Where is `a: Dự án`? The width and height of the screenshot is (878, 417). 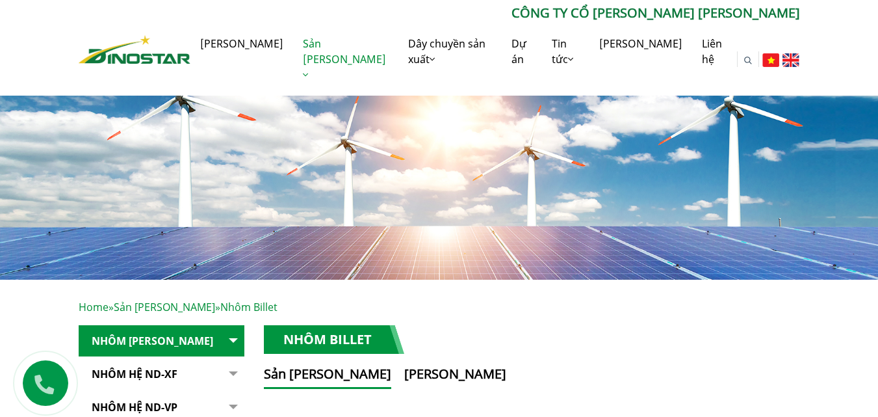 a: Dự án is located at coordinates (522, 51).